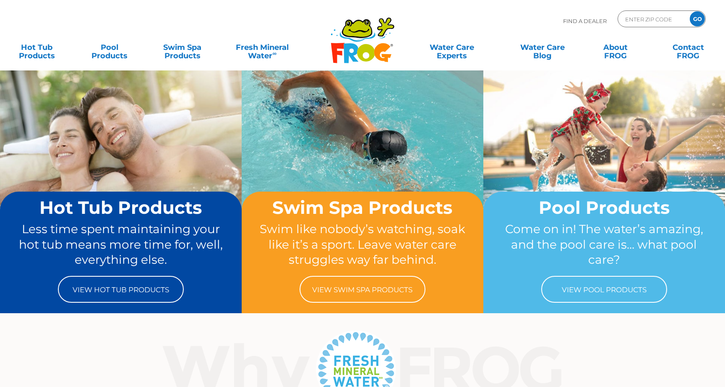 Image resolution: width=725 pixels, height=387 pixels. Describe the element at coordinates (653, 19) in the screenshot. I see `input: Zip Code Form` at that location.